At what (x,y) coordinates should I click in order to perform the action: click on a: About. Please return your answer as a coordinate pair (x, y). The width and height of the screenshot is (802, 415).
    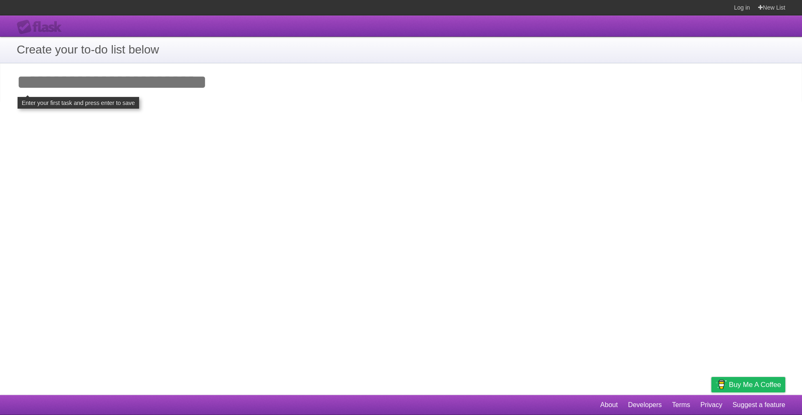
    Looking at the image, I should click on (609, 405).